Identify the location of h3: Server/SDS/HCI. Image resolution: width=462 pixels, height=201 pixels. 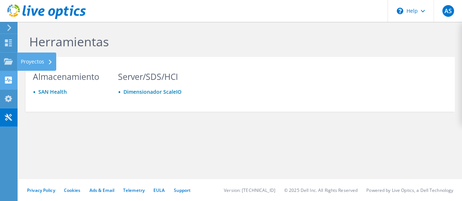
(153, 77).